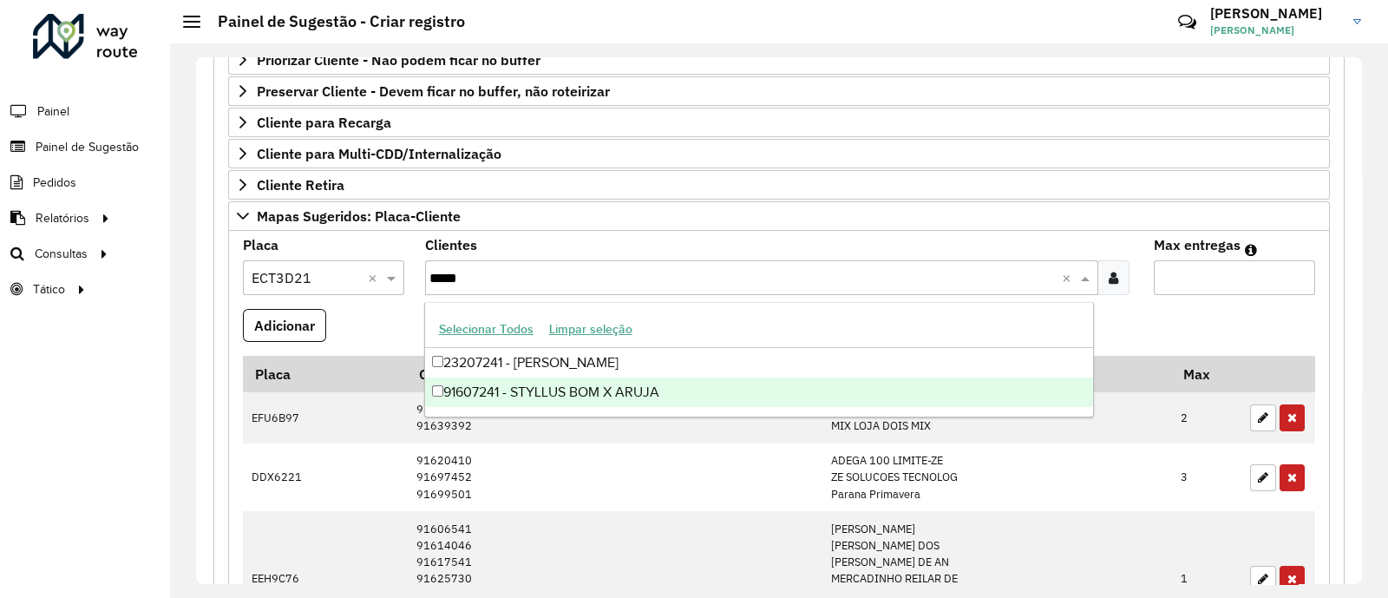 The height and width of the screenshot is (598, 1388). Describe the element at coordinates (379, 154) in the screenshot. I see `span: Cliente para Multi-CDD/Internalização` at that location.